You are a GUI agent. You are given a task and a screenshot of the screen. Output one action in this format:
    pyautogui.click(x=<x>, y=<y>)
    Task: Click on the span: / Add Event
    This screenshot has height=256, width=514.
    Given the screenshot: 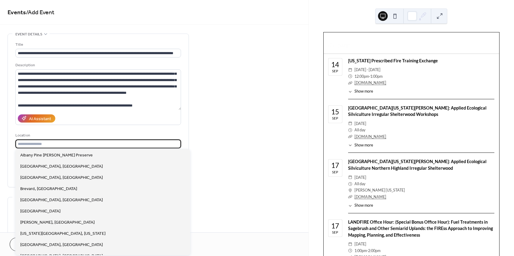 What is the action you would take?
    pyautogui.click(x=40, y=12)
    